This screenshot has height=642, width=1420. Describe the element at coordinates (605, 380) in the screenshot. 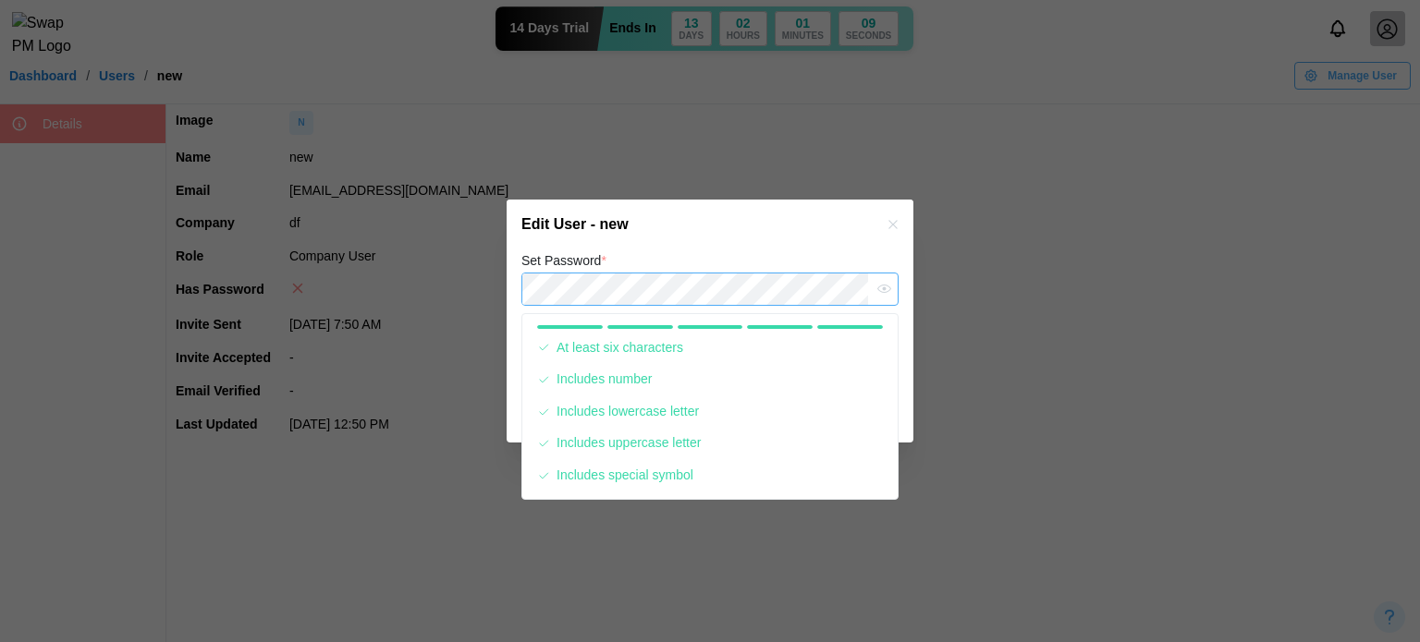

I see `div: Includes number` at that location.